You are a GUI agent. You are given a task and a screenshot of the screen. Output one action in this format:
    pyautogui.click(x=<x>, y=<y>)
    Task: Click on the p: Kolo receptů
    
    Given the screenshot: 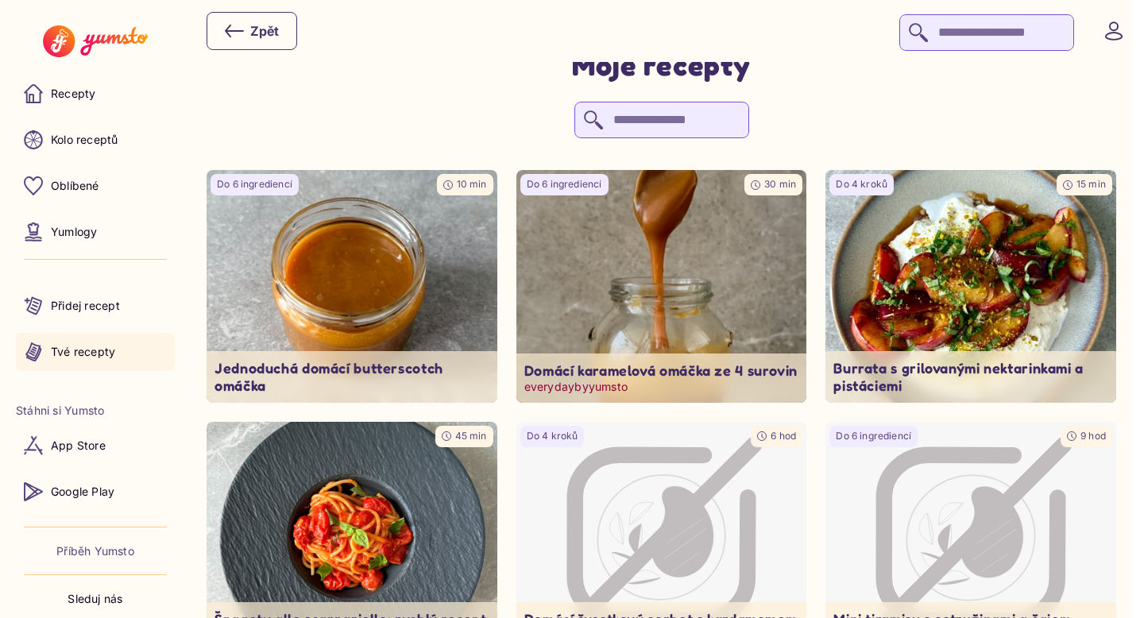 What is the action you would take?
    pyautogui.click(x=84, y=140)
    